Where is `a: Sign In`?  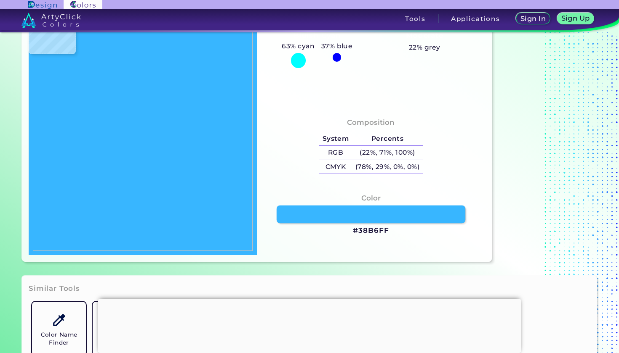
a: Sign In is located at coordinates (533, 19).